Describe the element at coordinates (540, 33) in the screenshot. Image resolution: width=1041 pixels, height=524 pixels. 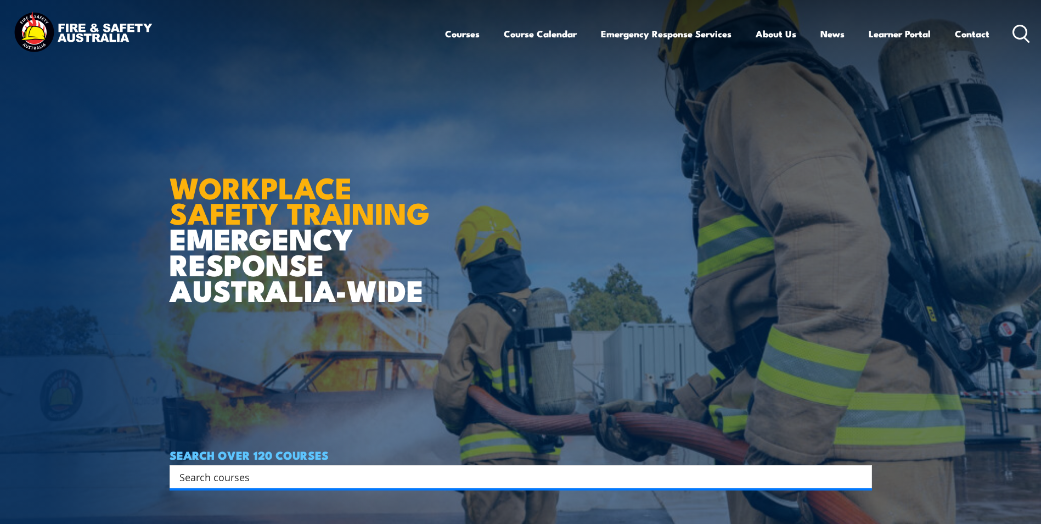
I see `a: Course Calendar` at that location.